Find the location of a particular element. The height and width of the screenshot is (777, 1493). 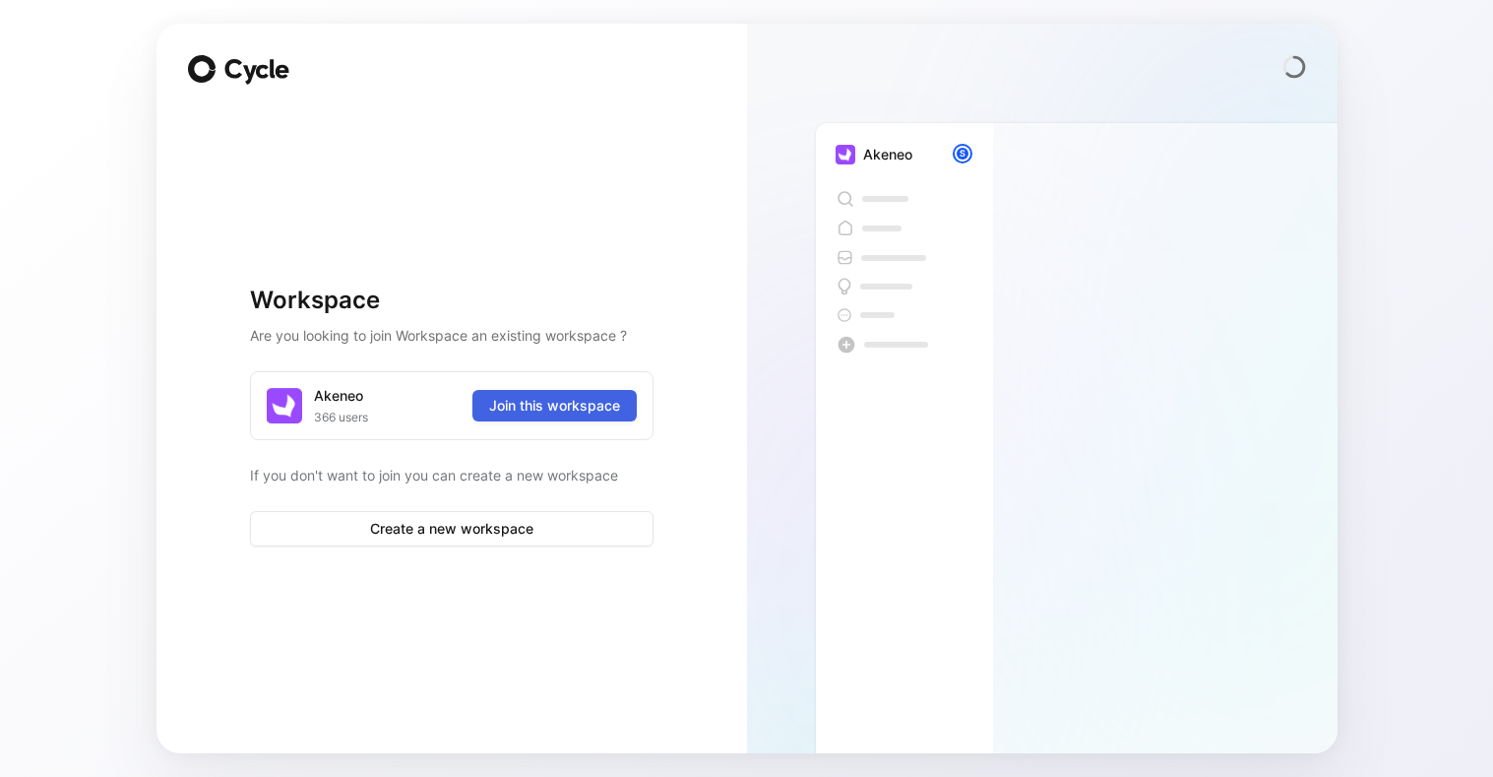

h2: Are you looking to join Workspace an existing workspace ? is located at coordinates (452, 336).